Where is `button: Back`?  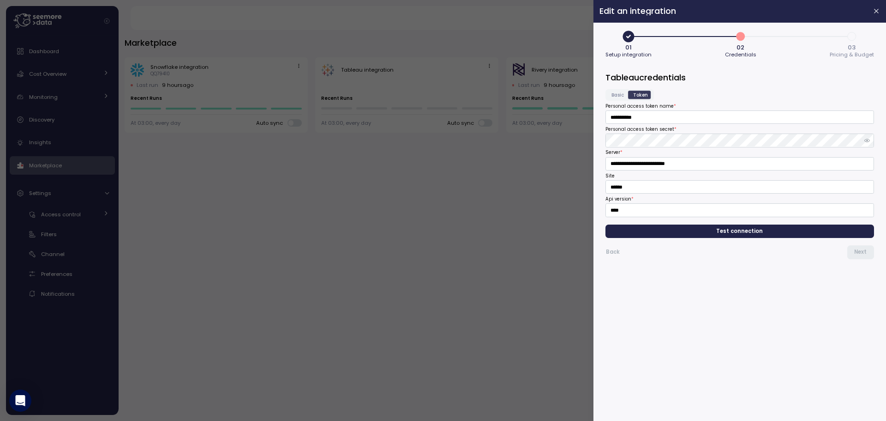 button: Back is located at coordinates (613, 252).